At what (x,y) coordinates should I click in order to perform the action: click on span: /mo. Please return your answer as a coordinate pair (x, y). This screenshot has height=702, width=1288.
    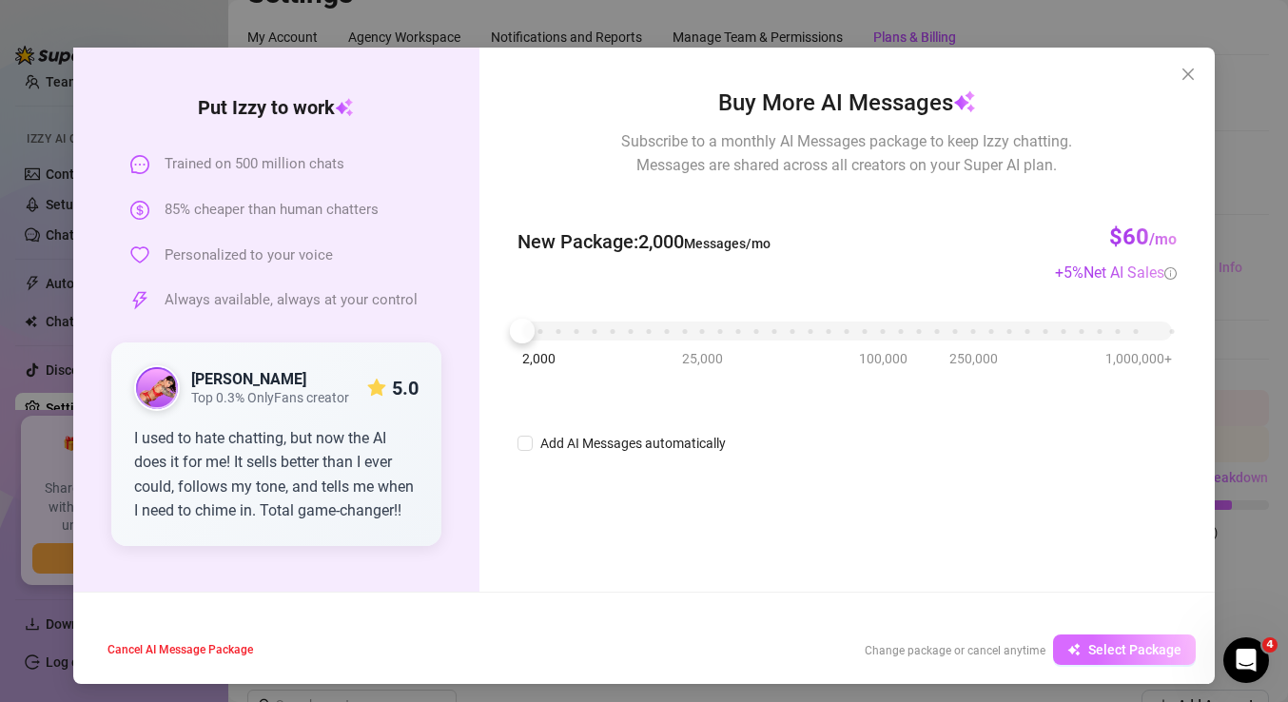
    Looking at the image, I should click on (1163, 239).